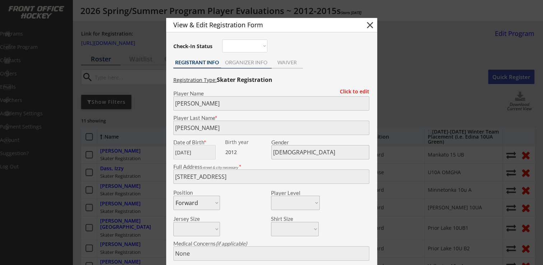 This screenshot has height=265, width=543. What do you see at coordinates (247, 142) in the screenshot?
I see `div: Birth year` at bounding box center [247, 142].